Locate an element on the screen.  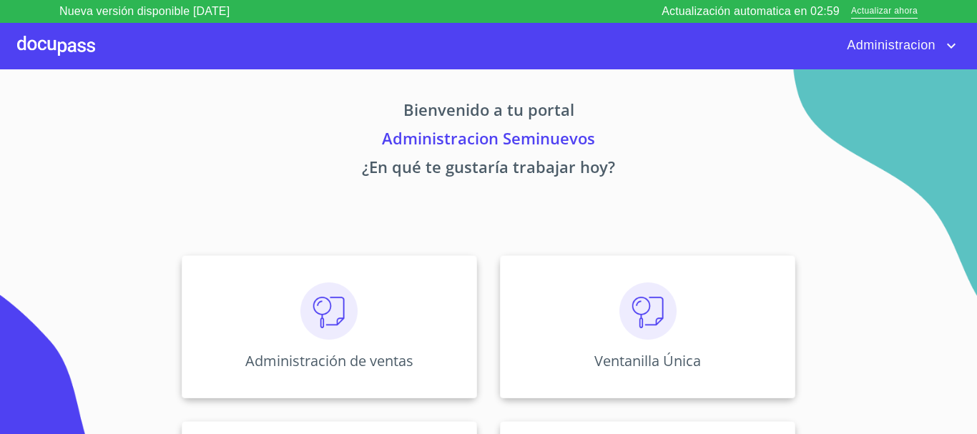
p: ¿En qué te gustaría trabajar hoy? is located at coordinates (488, 169).